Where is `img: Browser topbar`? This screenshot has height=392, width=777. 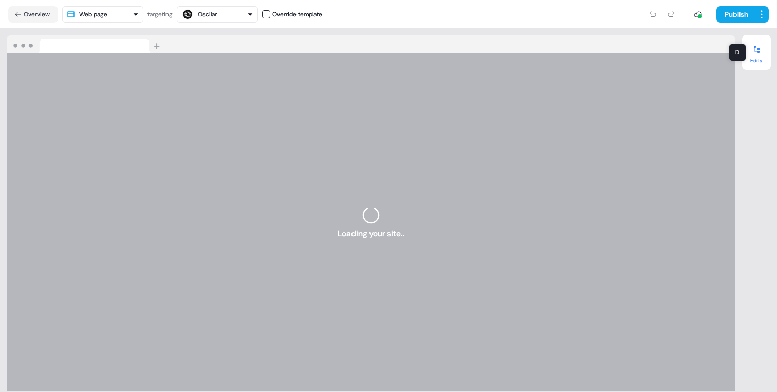
img: Browser topbar is located at coordinates (85, 45).